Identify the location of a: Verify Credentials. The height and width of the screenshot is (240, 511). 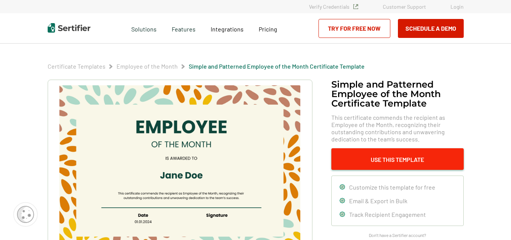
(334, 6).